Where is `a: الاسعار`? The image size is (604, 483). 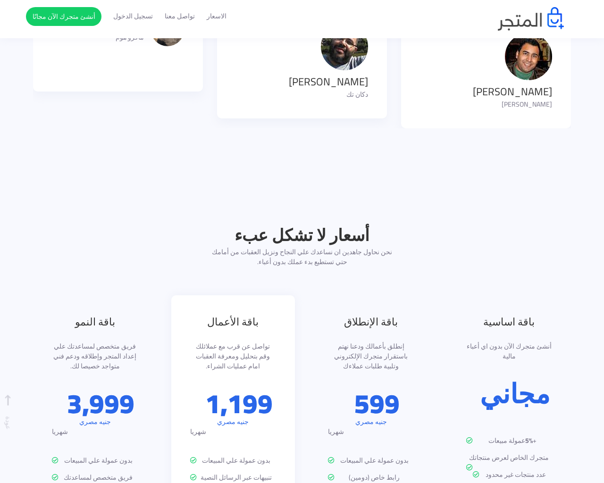 a: الاسعار is located at coordinates (217, 16).